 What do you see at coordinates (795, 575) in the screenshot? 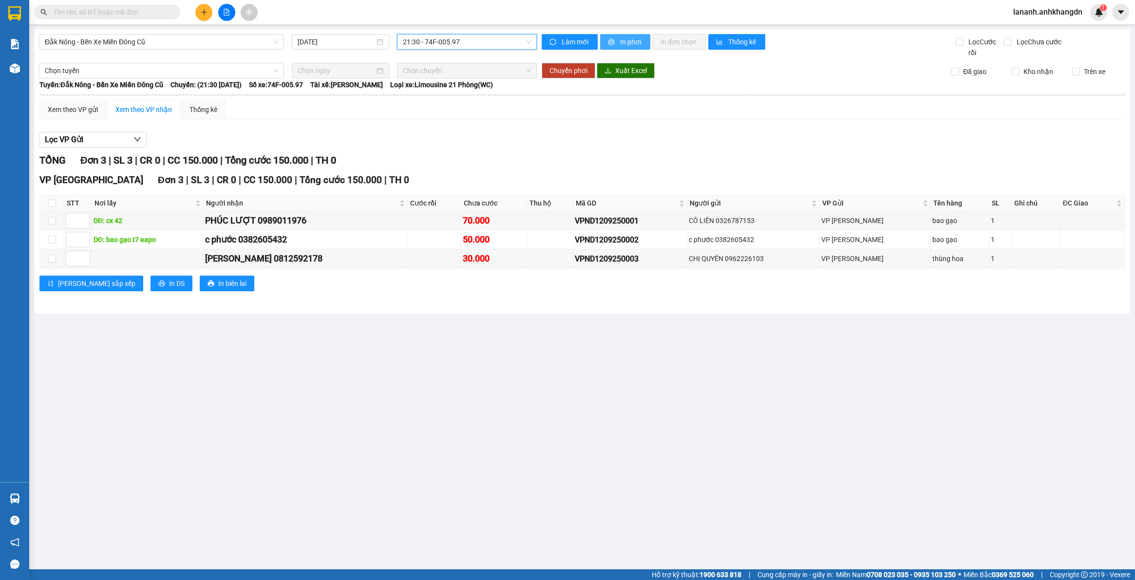
I see `span: Cung cấp máy in - giấy in:` at bounding box center [795, 575].